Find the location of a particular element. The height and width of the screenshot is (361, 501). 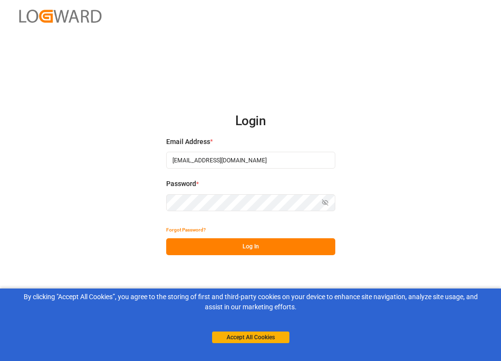

button: Forgot Password? is located at coordinates (186, 230).